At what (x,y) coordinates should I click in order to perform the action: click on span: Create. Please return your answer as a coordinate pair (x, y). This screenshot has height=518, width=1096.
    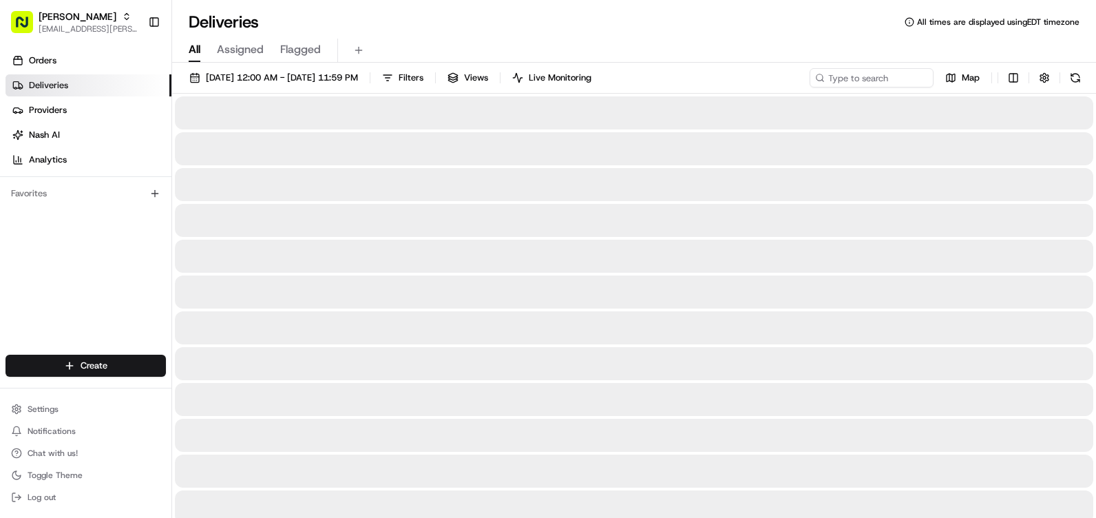
    Looking at the image, I should click on (94, 366).